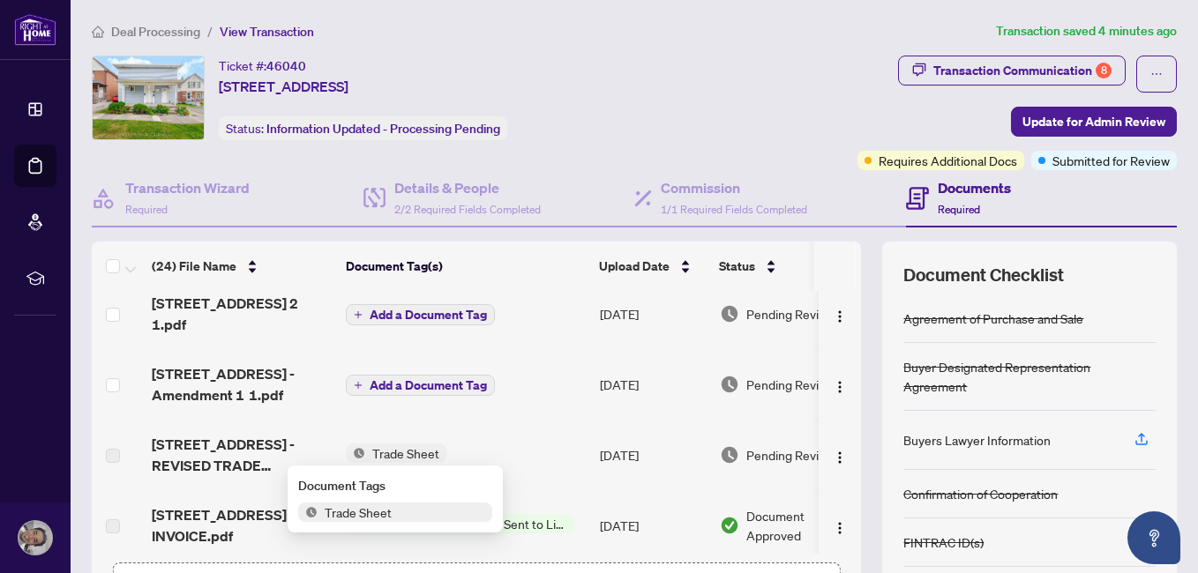 This screenshot has width=1198, height=573. Describe the element at coordinates (383, 129) in the screenshot. I see `span: Information Updated - Processing Pending` at that location.